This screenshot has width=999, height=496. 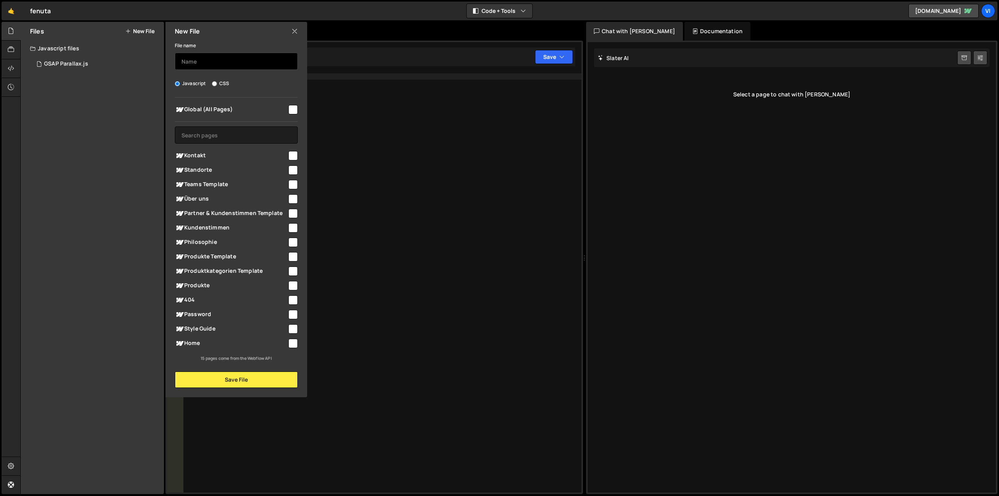 What do you see at coordinates (231, 170) in the screenshot?
I see `span: Standorte` at bounding box center [231, 170].